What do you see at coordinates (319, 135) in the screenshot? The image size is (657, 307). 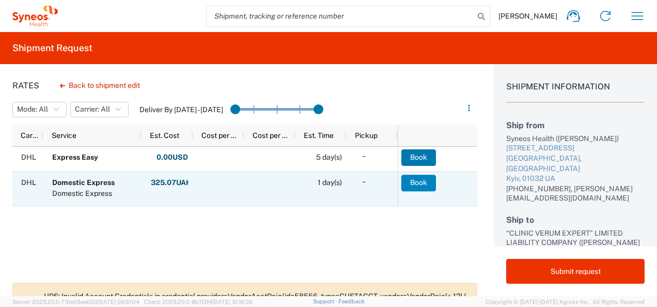 I see `span: Est. Time` at bounding box center [319, 135].